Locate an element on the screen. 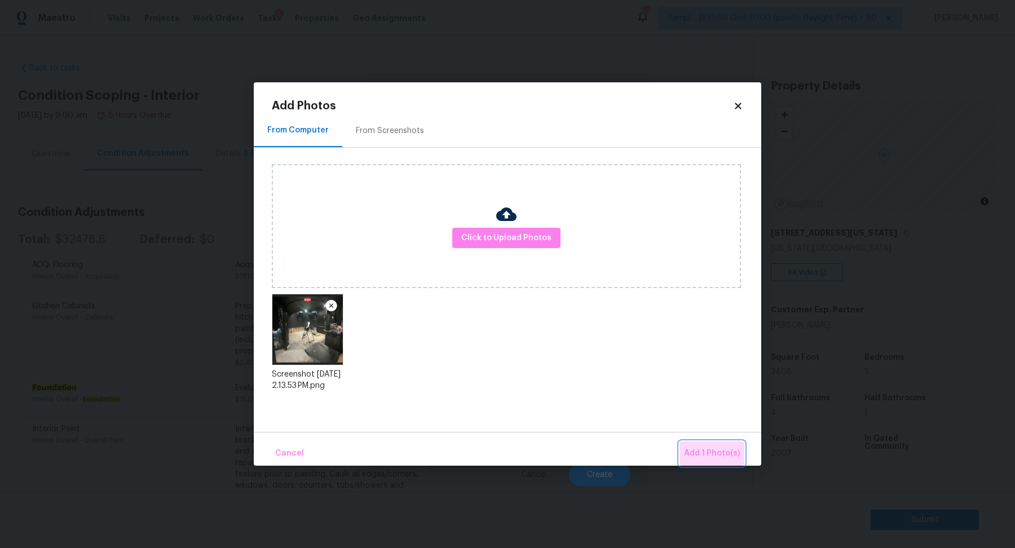 This screenshot has width=1015, height=548. div: From Screenshots is located at coordinates (390, 131).